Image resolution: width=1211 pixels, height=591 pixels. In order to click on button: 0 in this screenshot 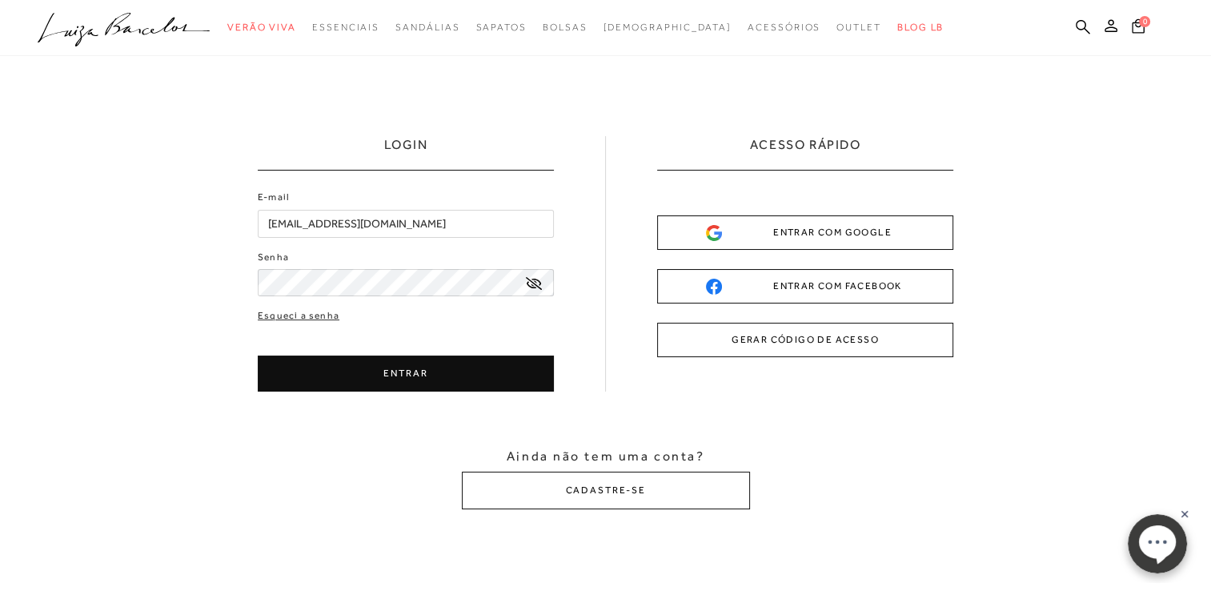, I will do `click(1139, 28)`.